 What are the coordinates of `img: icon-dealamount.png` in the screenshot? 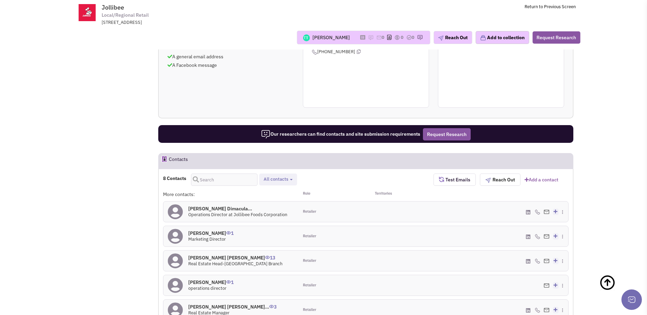 It's located at (397, 37).